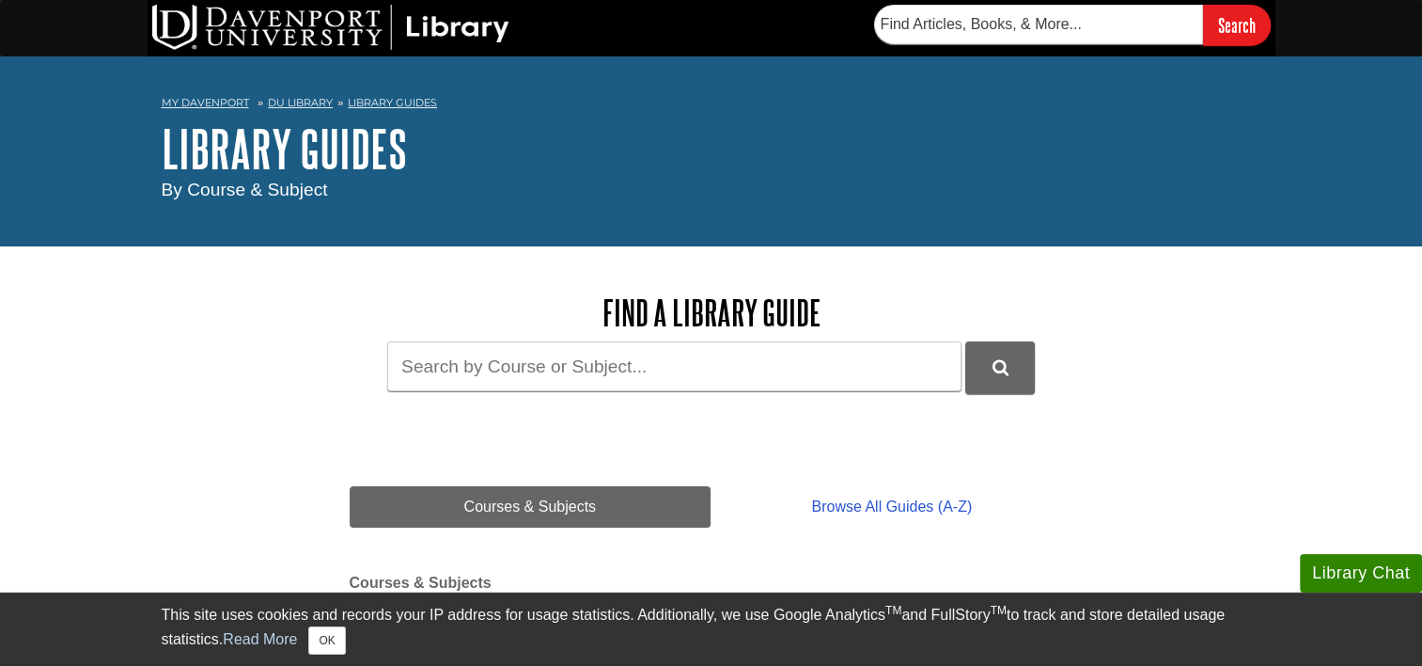 This screenshot has height=666, width=1422. I want to click on a: Library Guides, so click(392, 102).